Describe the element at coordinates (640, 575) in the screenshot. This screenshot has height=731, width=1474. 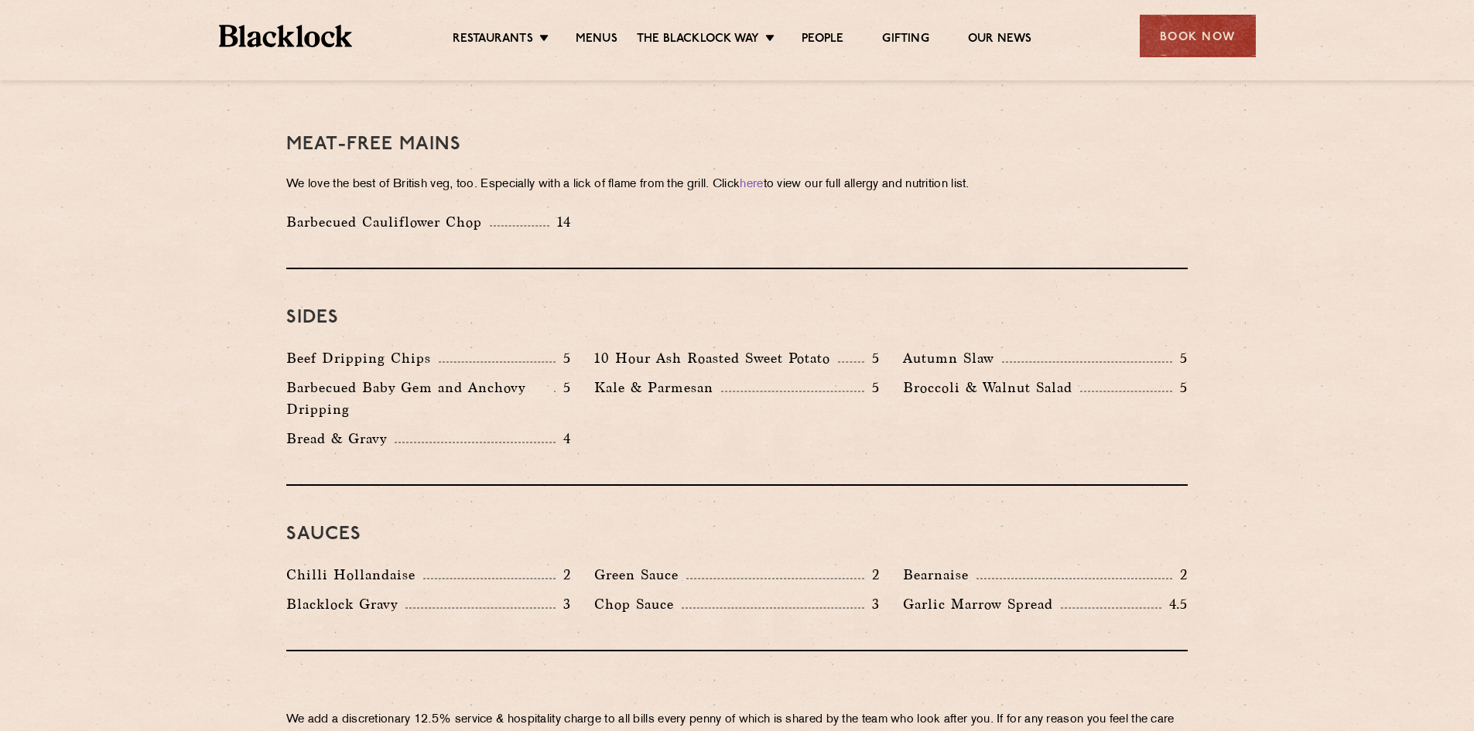
I see `p: Green Sauce` at that location.